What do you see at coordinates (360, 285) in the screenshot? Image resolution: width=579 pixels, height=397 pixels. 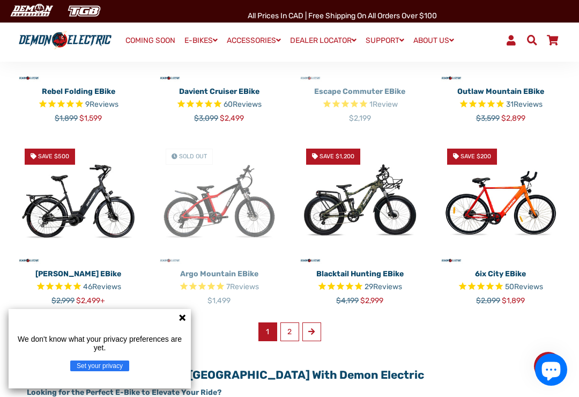 I see `a: Blacktail Hunting eBike Rated 4.7 out of 5 stars 29 reviews $4,199 $2,999` at bounding box center [360, 285].